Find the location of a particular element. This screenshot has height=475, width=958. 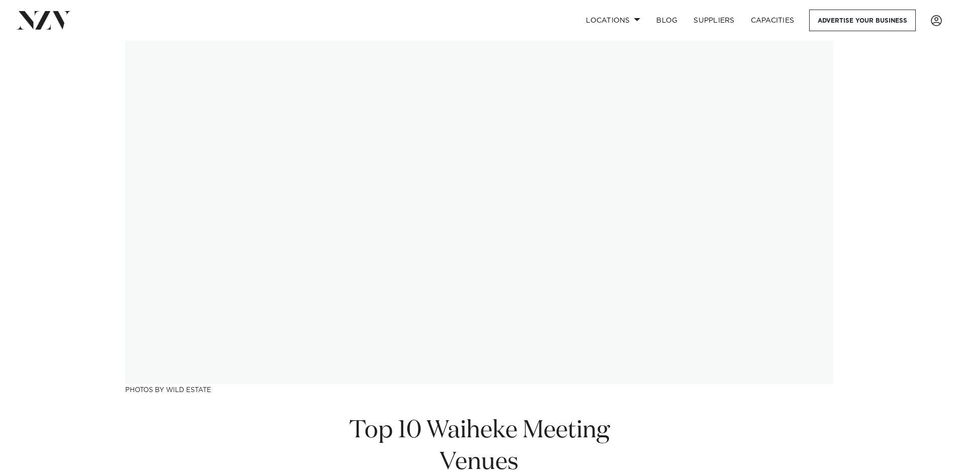

a: BLOG is located at coordinates (667, 20).